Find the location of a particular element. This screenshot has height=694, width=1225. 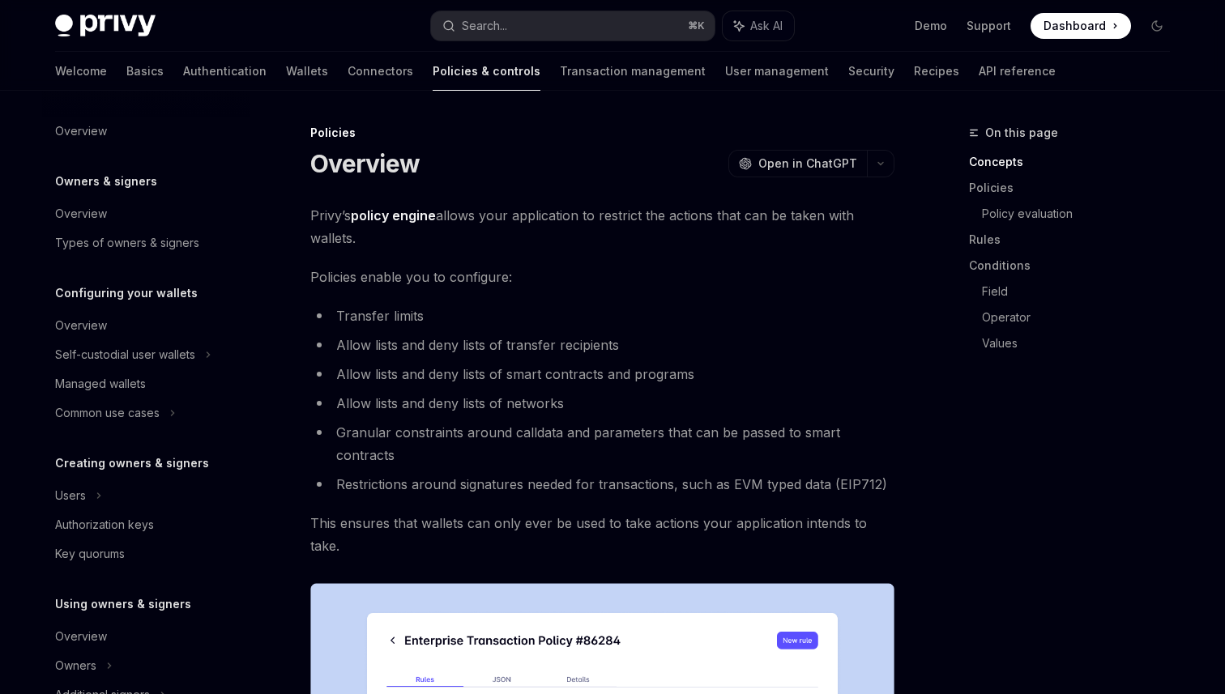

button: Toggle dark mode is located at coordinates (1157, 26).